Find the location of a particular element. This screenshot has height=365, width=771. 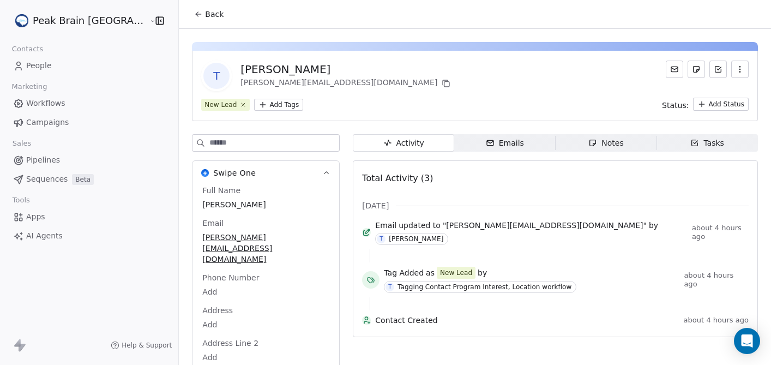

span: Status: is located at coordinates (675, 105).